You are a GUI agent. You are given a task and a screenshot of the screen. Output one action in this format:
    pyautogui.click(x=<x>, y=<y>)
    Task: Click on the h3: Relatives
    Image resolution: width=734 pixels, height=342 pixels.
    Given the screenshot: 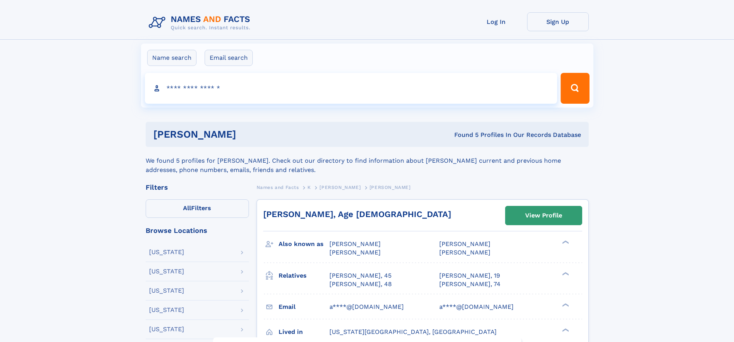 What is the action you would take?
    pyautogui.click(x=304, y=276)
    